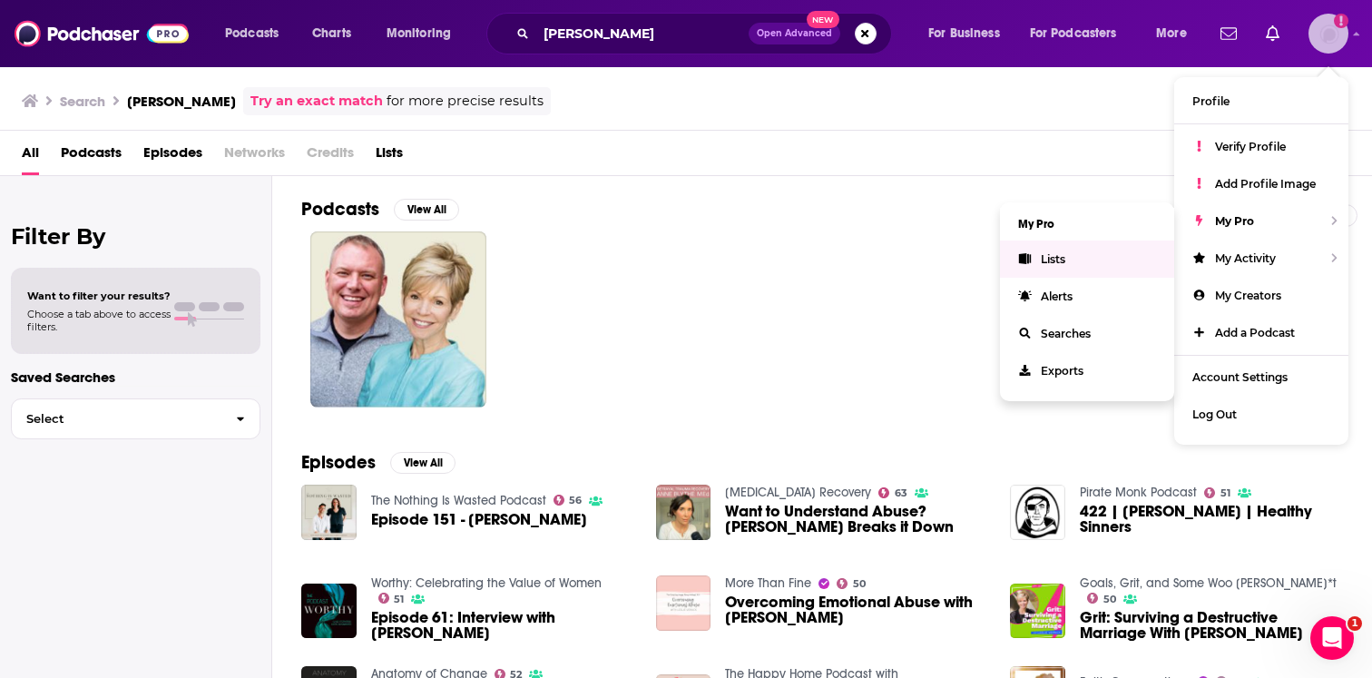 Image resolution: width=1372 pixels, height=678 pixels. I want to click on h2: Podcasts, so click(340, 209).